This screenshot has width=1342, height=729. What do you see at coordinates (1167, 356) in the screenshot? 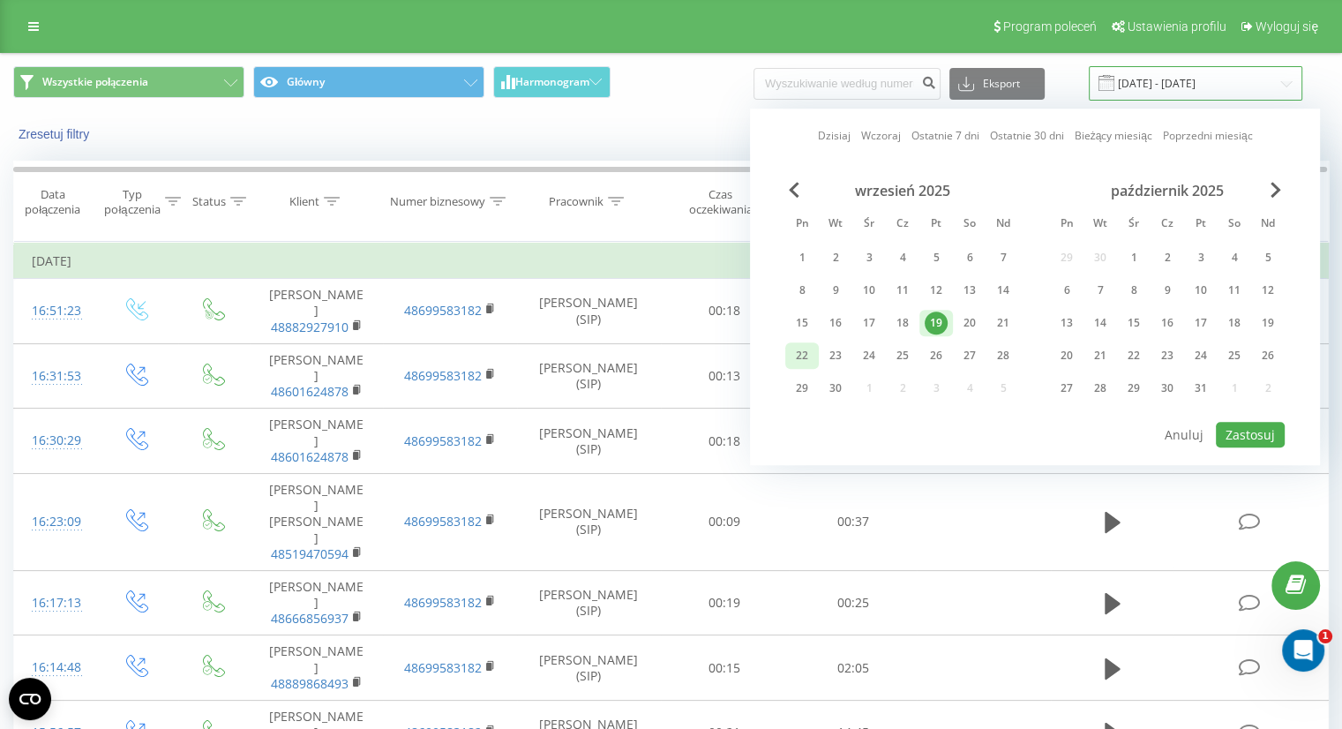
I see `div: 23` at bounding box center [1167, 356].